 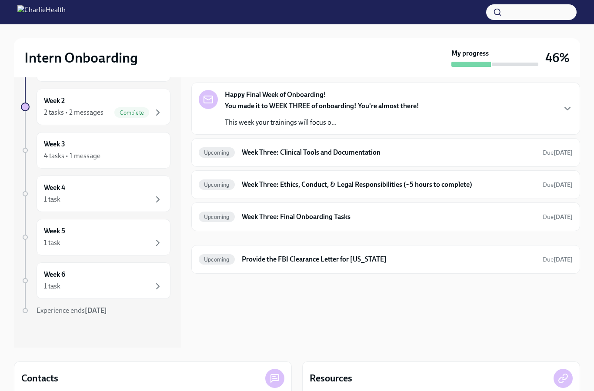 I want to click on h6: Week Three: Clinical Tools and Documentation, so click(x=388, y=153).